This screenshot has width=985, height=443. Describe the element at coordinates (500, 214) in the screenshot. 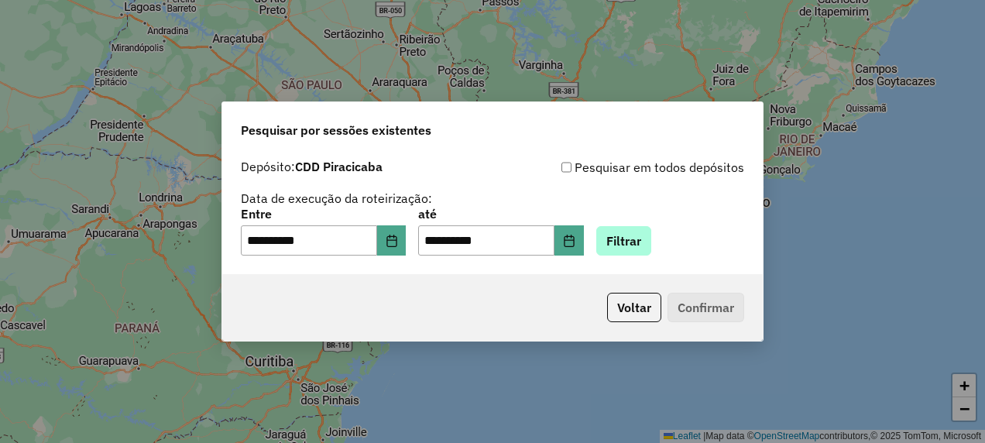

I see `label: até` at that location.